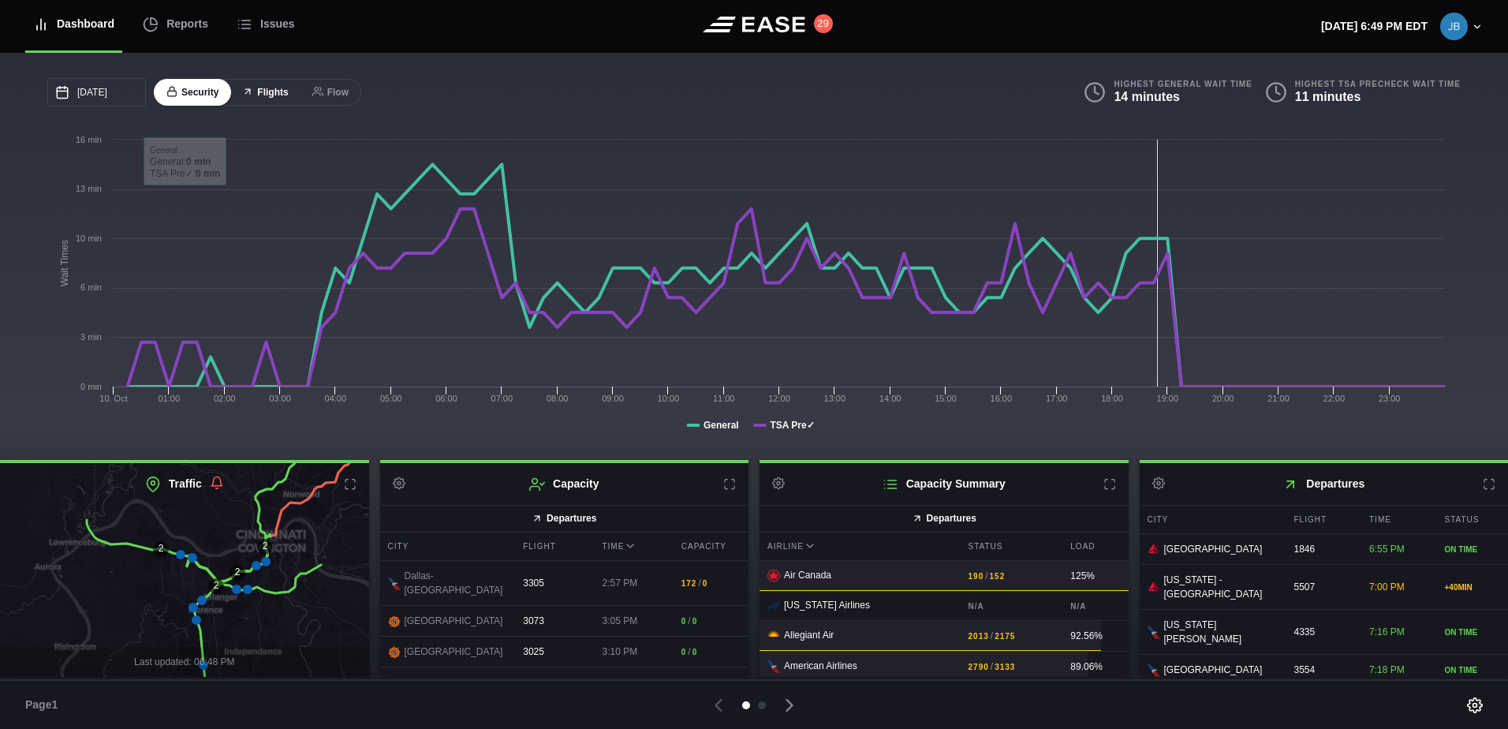  What do you see at coordinates (619, 583) in the screenshot?
I see `span: 2:57 PM` at bounding box center [619, 583].